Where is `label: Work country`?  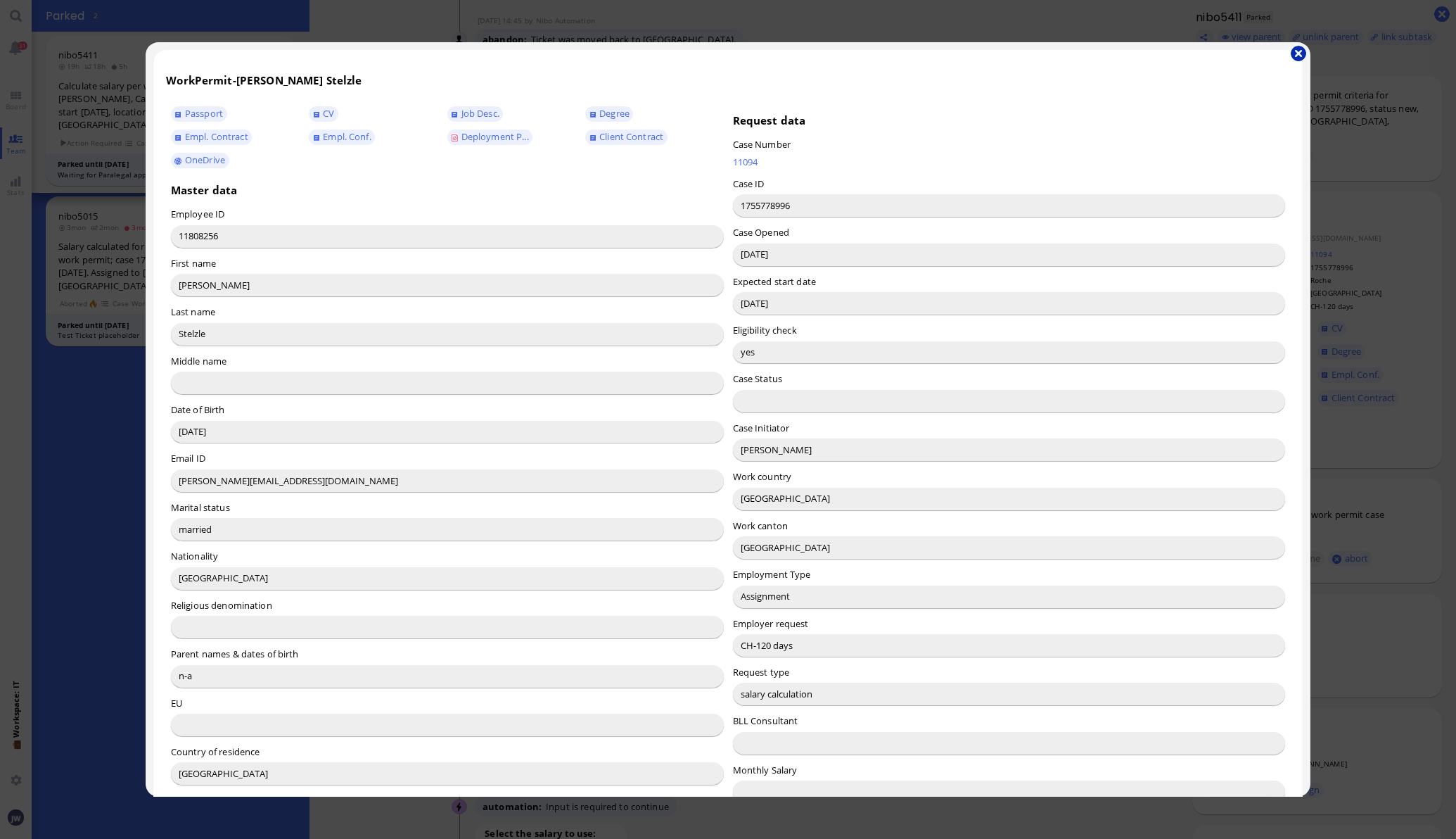
label: Work country is located at coordinates (762, 476).